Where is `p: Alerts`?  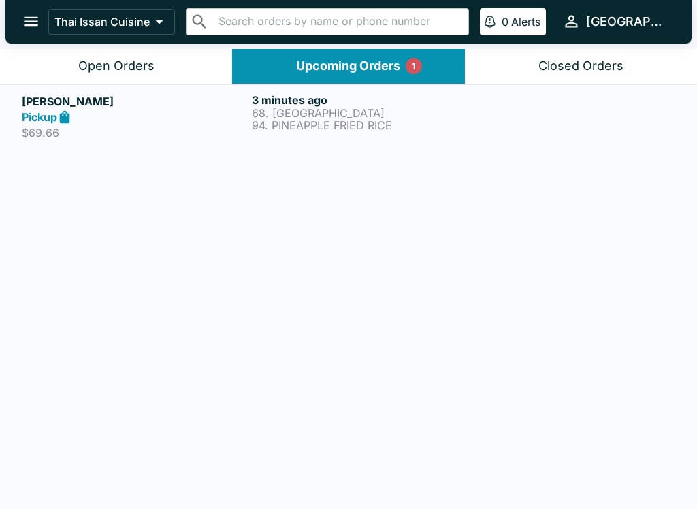
p: Alerts is located at coordinates (526, 22).